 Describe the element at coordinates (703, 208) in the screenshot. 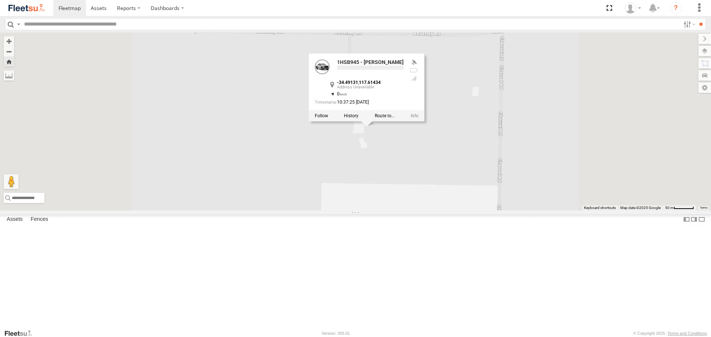

I see `a: Terms` at that location.